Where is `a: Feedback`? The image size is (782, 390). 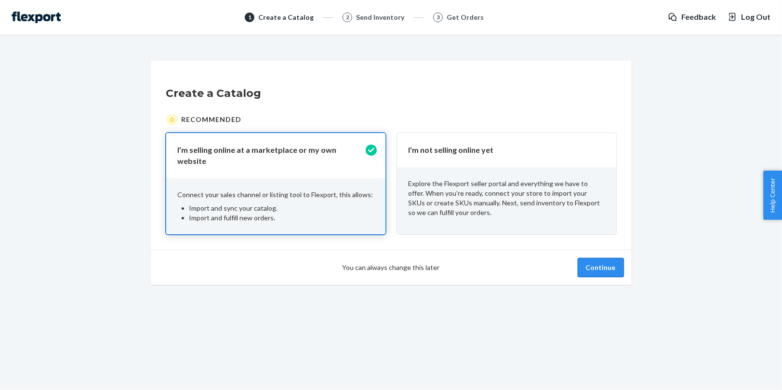
a: Feedback is located at coordinates (692, 17).